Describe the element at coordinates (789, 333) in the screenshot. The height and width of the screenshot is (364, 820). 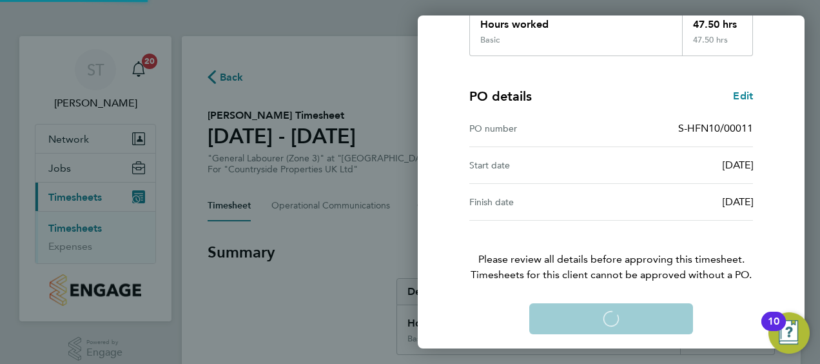
I see `button: Open Resource Center, 10 new notifications` at that location.